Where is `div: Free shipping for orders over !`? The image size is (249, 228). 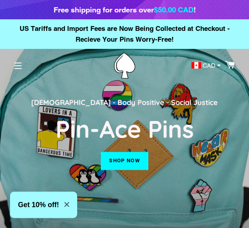
div: Free shipping for orders over ! is located at coordinates (125, 10).